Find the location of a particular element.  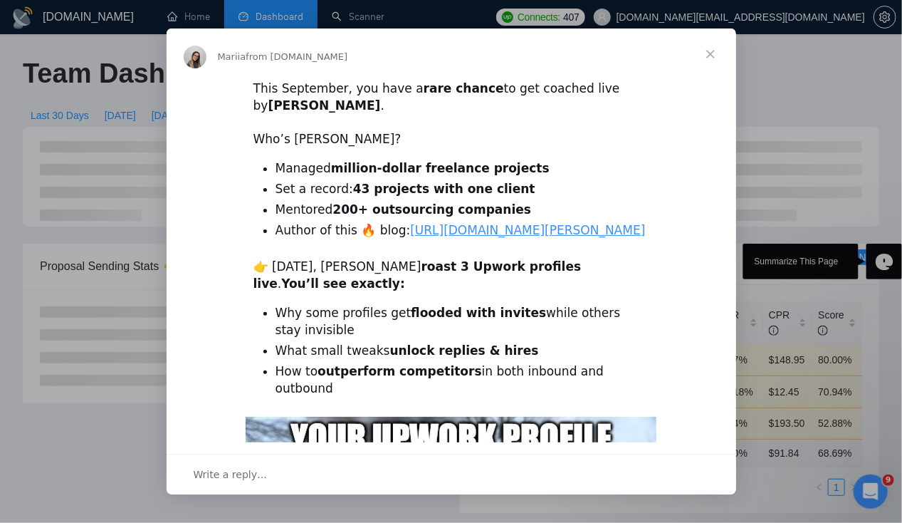

b: unlock replies & hires is located at coordinates (464, 350).